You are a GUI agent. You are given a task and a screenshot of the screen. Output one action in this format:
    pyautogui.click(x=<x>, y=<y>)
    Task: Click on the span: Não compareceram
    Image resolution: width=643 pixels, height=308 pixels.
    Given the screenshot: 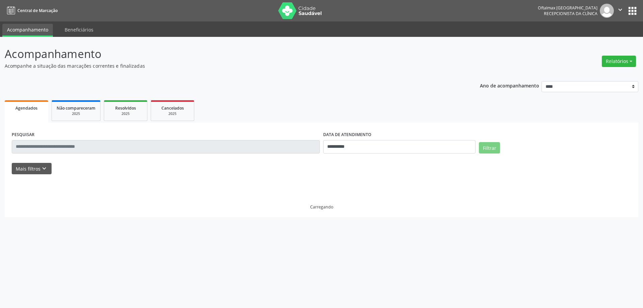 What is the action you would take?
    pyautogui.click(x=76, y=108)
    